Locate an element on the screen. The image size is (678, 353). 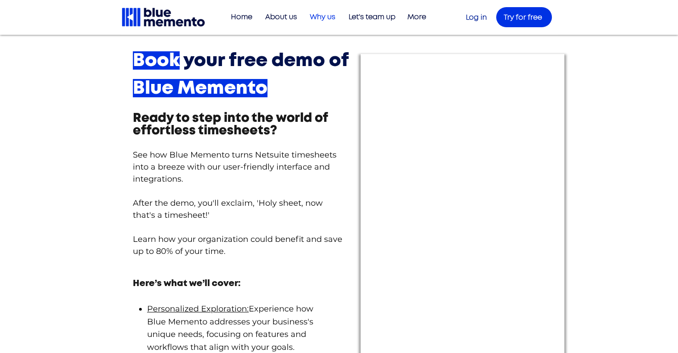
a: Try for free is located at coordinates (524, 17).